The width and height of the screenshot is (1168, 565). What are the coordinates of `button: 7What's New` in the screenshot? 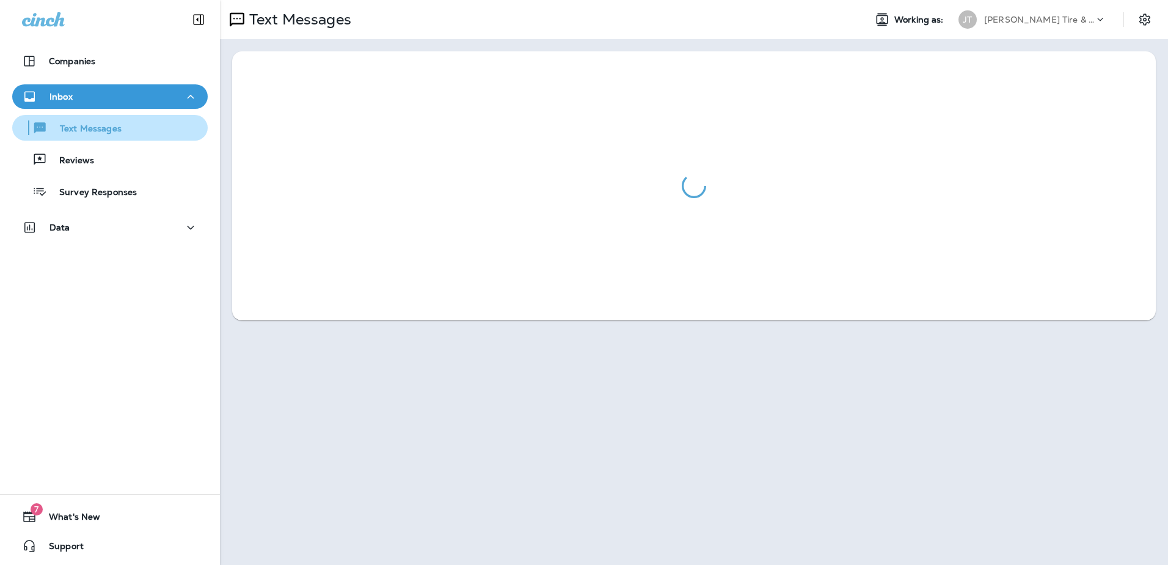 It's located at (110, 516).